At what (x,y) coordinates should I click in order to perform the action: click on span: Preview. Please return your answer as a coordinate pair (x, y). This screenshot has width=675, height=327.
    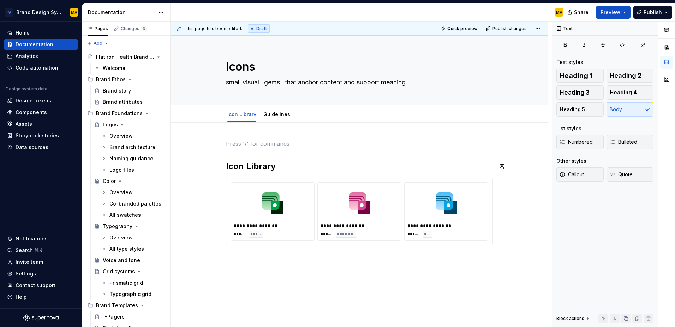
    Looking at the image, I should click on (610, 12).